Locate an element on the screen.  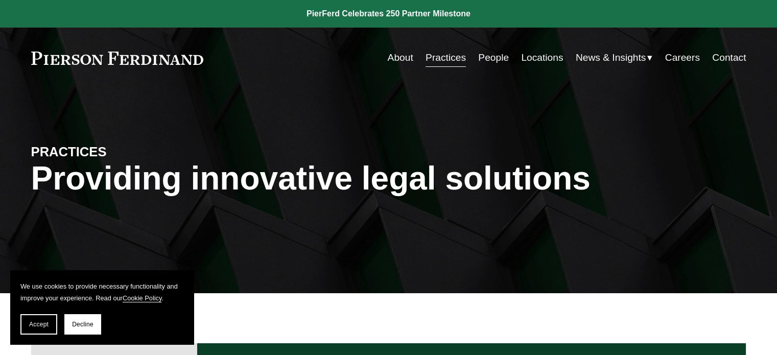
button: Accept is located at coordinates (39, 324).